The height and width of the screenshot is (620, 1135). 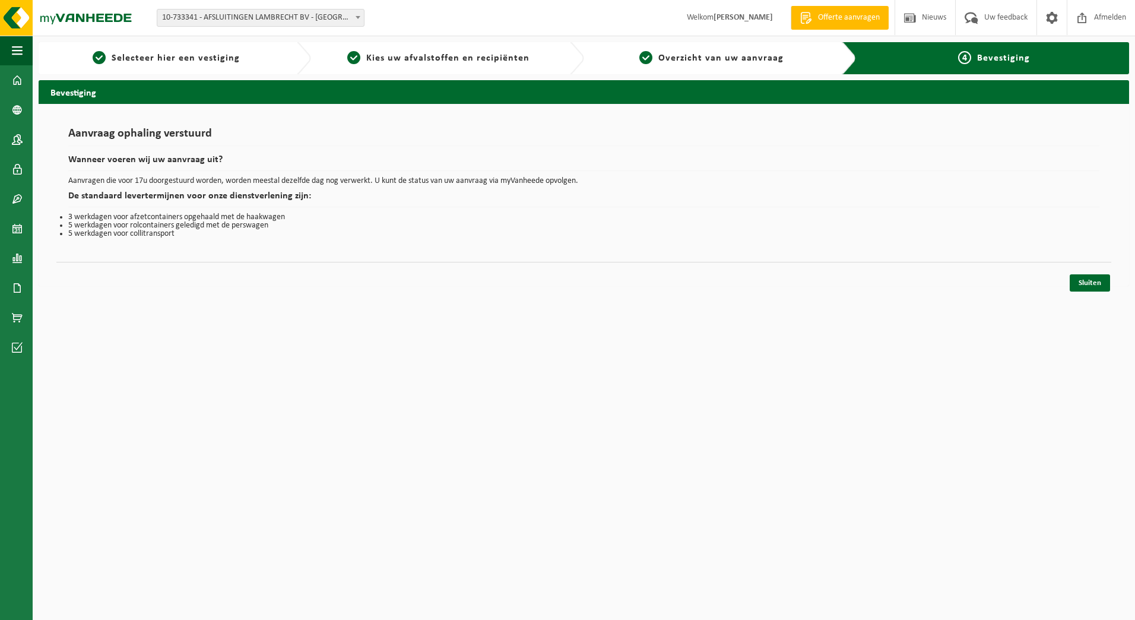 I want to click on h2: De standaard levertermijnen voor onze dienstverlening zijn:, so click(x=583, y=199).